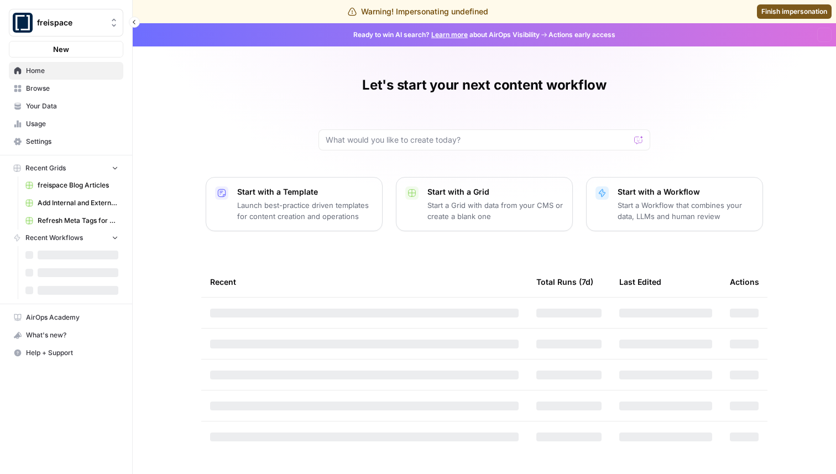 The image size is (836, 474). I want to click on a: Refresh Meta Tags for a Page, so click(72, 221).